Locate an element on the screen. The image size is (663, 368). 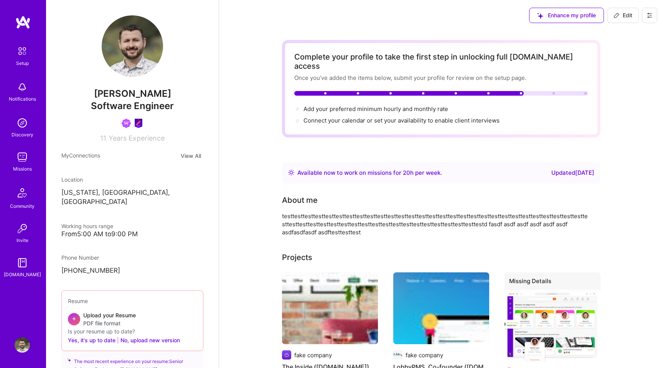
img: setup is located at coordinates (22, 51).